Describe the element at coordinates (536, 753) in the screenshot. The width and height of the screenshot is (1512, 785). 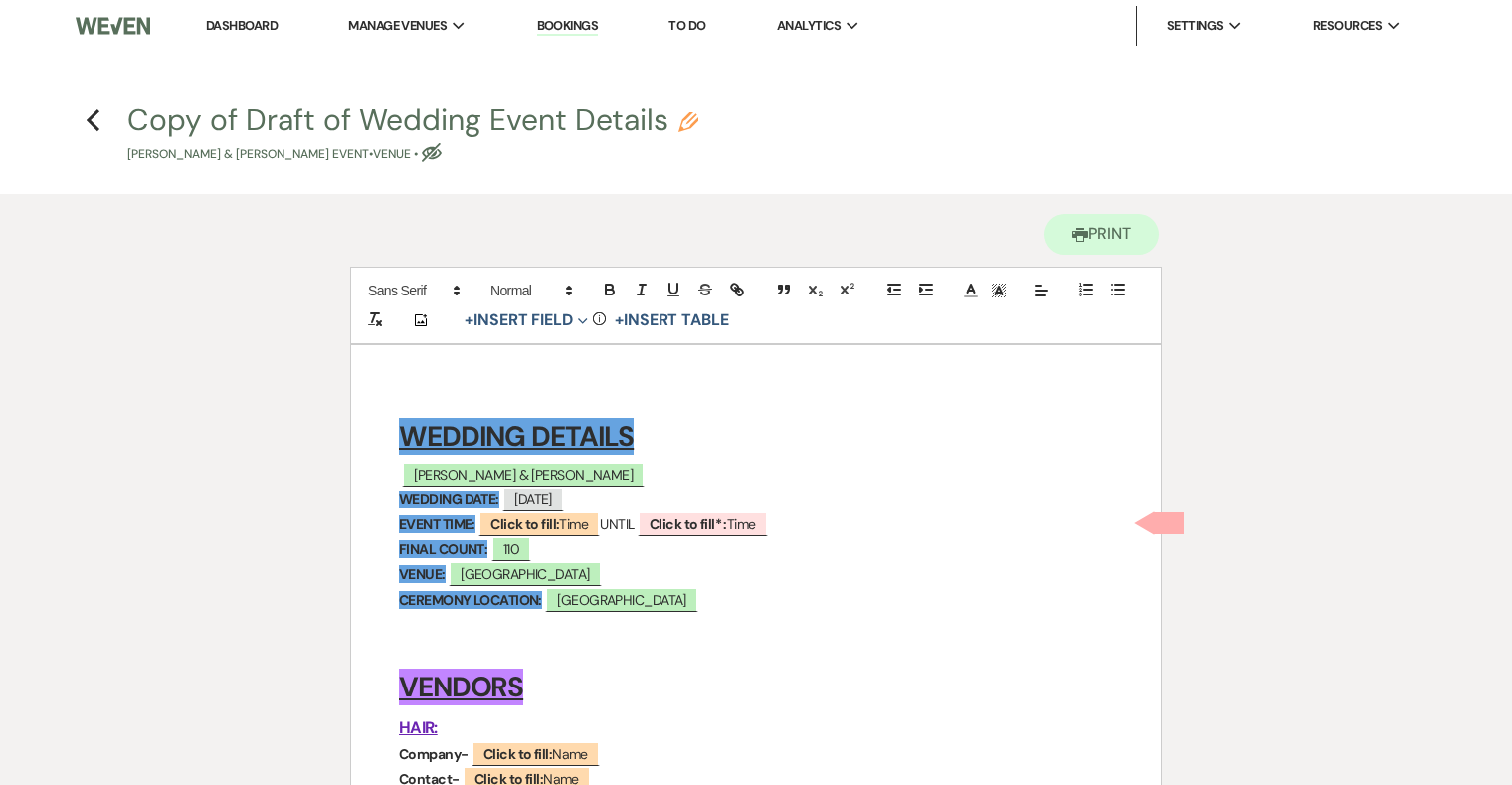
I see `span: Name` at that location.